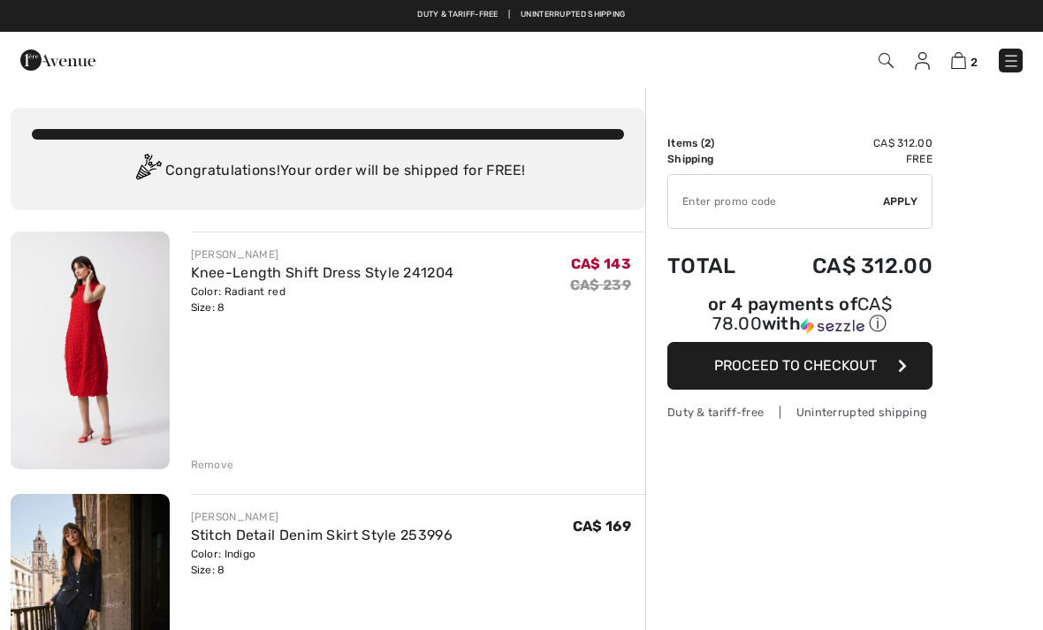 This screenshot has width=1043, height=630. Describe the element at coordinates (800, 412) in the screenshot. I see `div: Duty & tariff-free | Uninterrupted shipping` at that location.